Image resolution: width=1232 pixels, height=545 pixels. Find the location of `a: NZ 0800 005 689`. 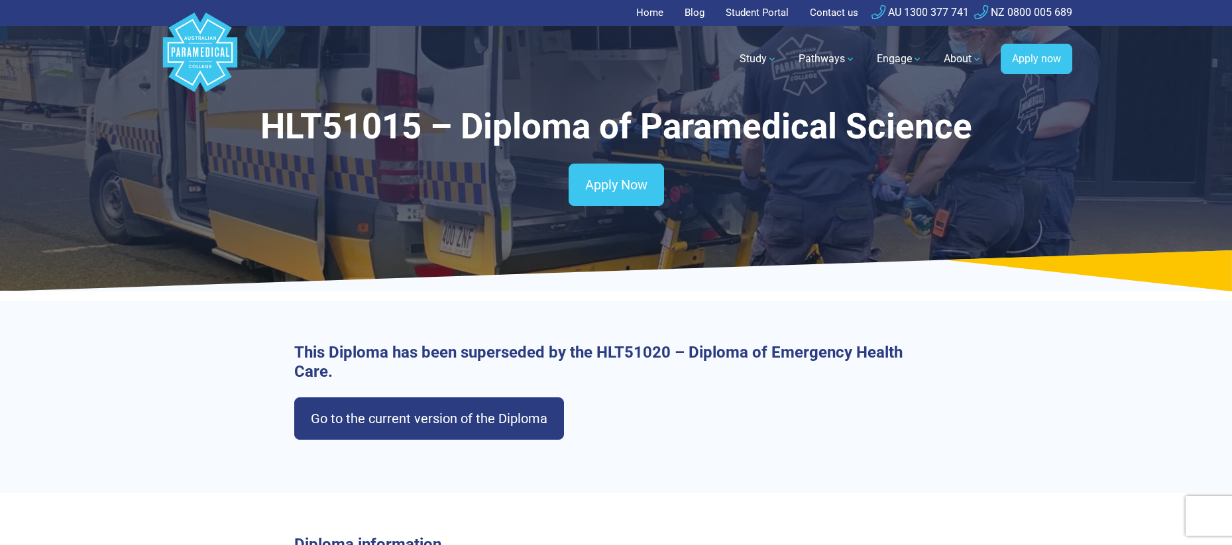

a: NZ 0800 005 689 is located at coordinates (1023, 12).